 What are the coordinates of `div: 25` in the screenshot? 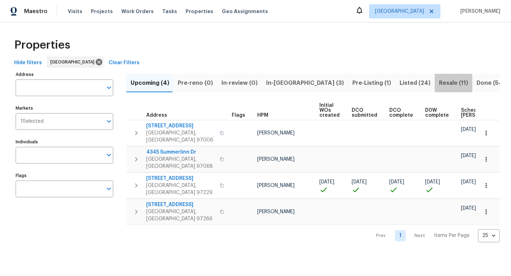 It's located at (488, 236).